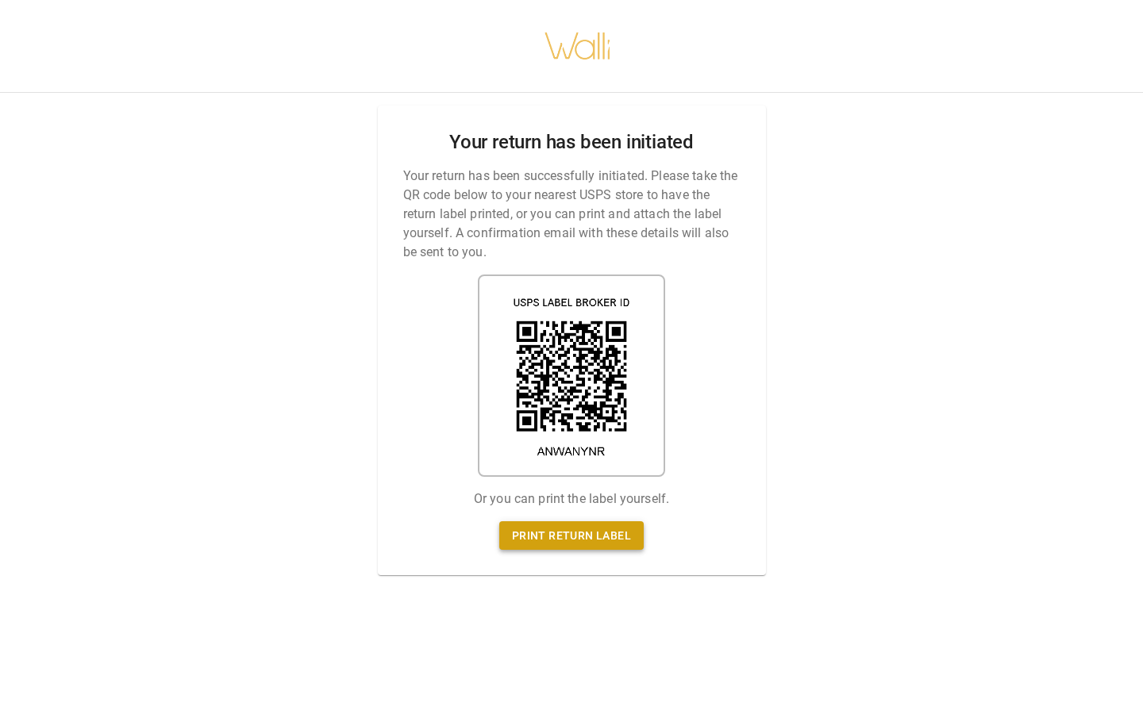 The height and width of the screenshot is (714, 1143). Describe the element at coordinates (571, 536) in the screenshot. I see `a: Print return label` at that location.